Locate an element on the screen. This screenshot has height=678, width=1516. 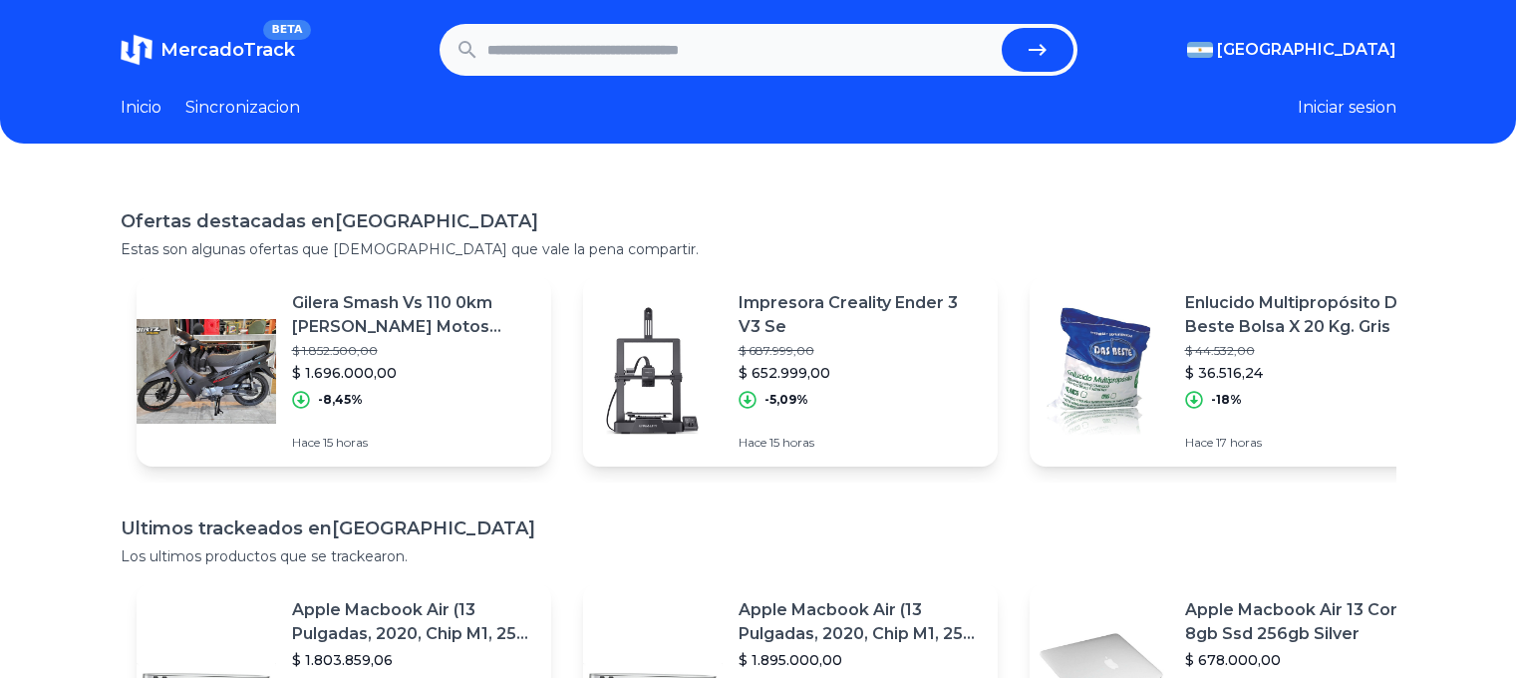
img: Argentina is located at coordinates (1200, 50).